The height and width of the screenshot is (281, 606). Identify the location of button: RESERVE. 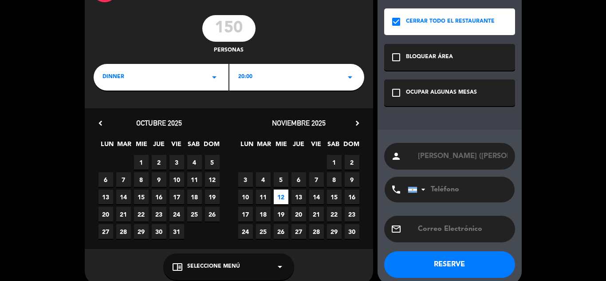
(449, 264).